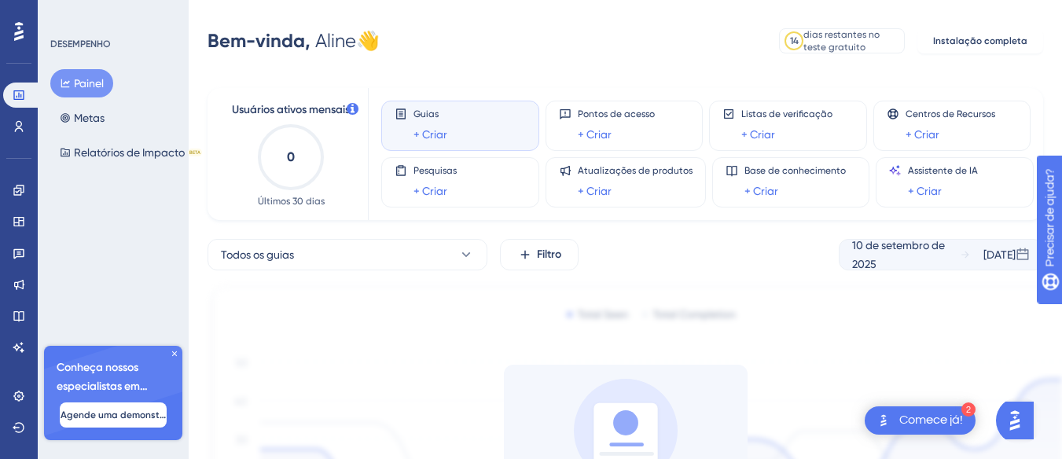  I want to click on font: Pontos de acesso, so click(616, 114).